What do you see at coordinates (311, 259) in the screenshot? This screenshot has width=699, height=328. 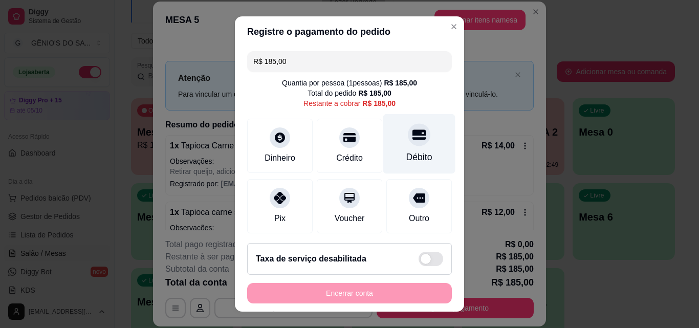 I see `h2: Taxa de serviço desabilitada` at bounding box center [311, 259].